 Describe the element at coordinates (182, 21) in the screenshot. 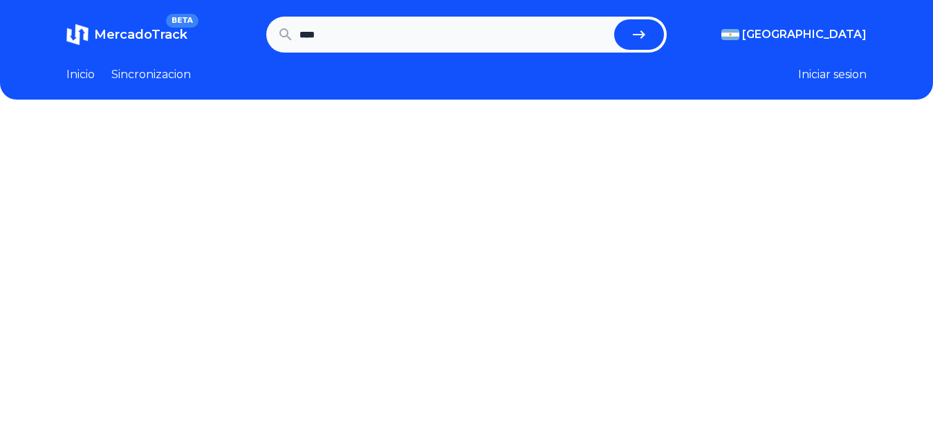

I see `span: BETA` at that location.